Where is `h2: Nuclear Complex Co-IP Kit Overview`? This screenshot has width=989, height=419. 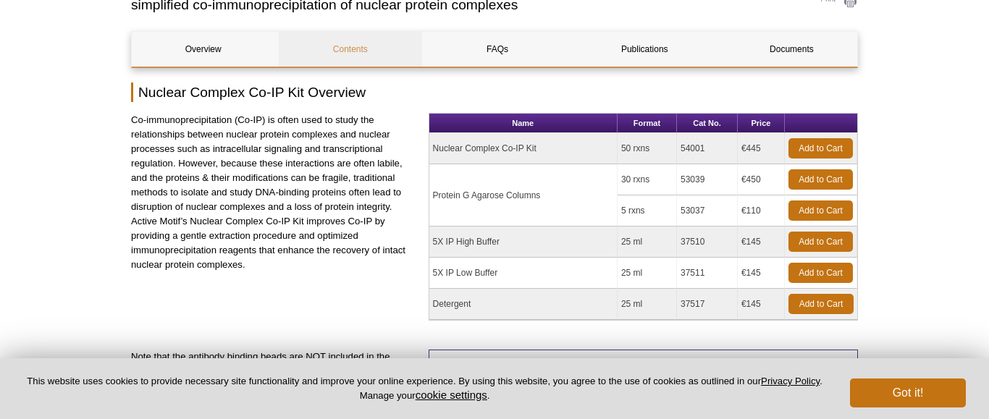 h2: Nuclear Complex Co-IP Kit Overview is located at coordinates (495, 92).